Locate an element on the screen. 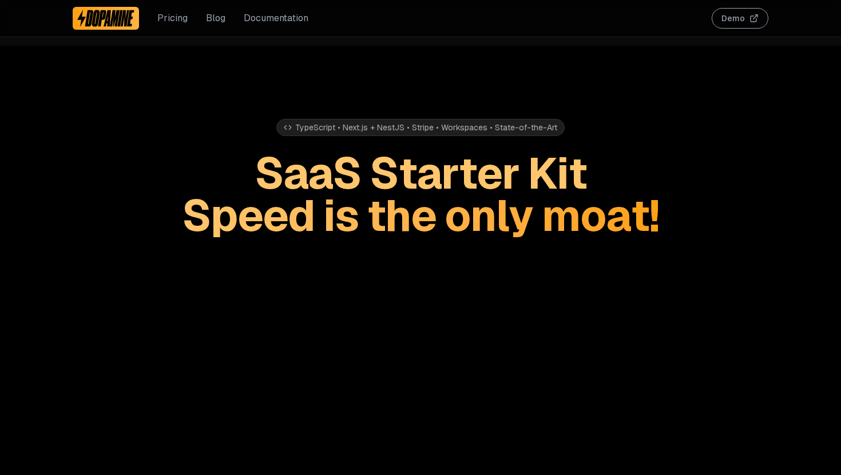 The height and width of the screenshot is (475, 841). a: Pricing is located at coordinates (172, 18).